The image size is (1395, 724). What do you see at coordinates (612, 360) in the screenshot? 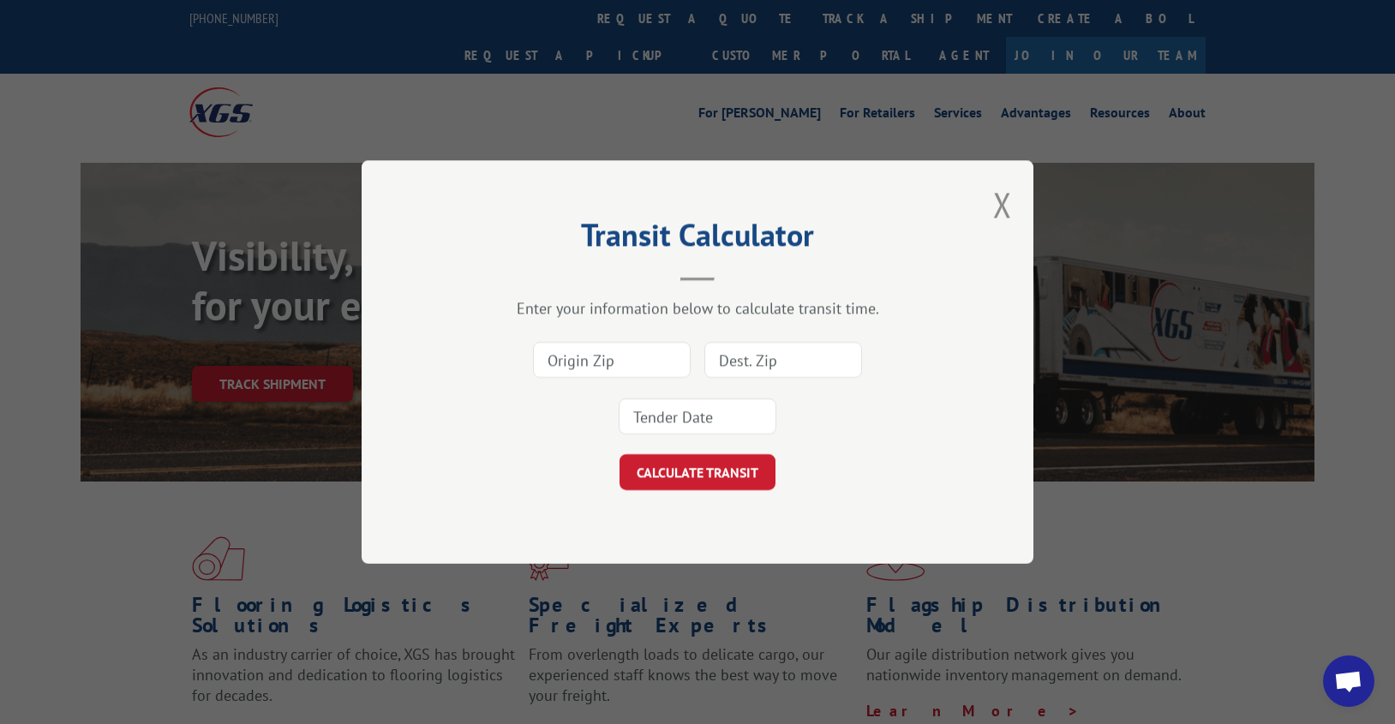
I see `input: Origin Zip` at bounding box center [612, 360].